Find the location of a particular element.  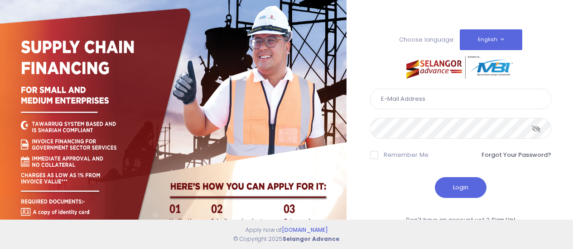

input: E-Mail Address is located at coordinates (461, 99).